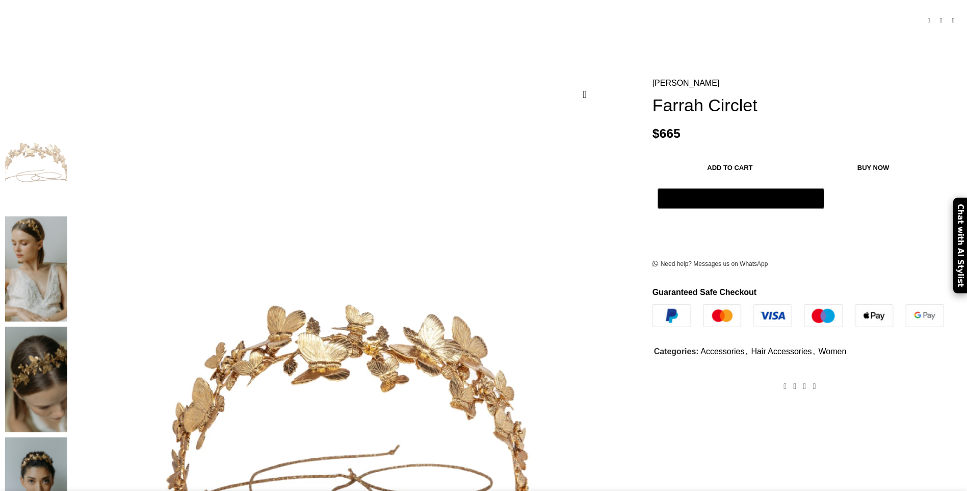 The height and width of the screenshot is (491, 967). Describe the element at coordinates (814, 386) in the screenshot. I see `a: WhatsApp social link` at that location.